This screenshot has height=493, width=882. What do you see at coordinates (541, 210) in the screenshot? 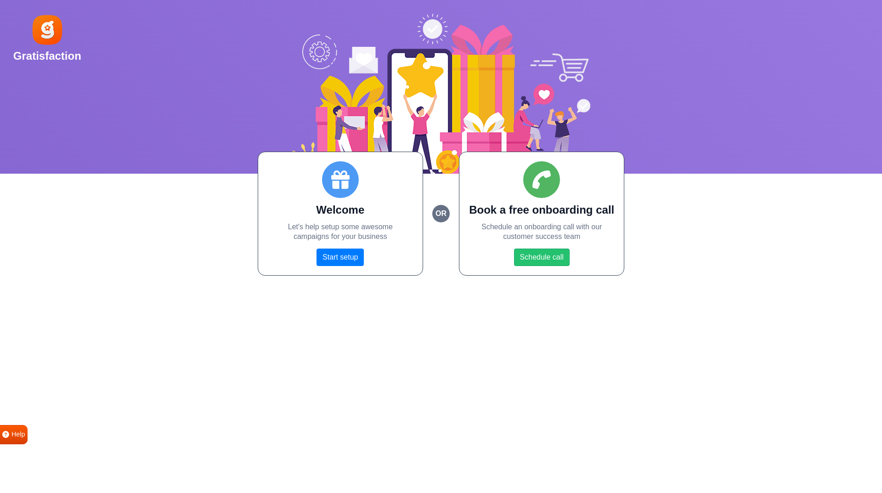
I see `h2: Book a free onboarding call` at bounding box center [541, 210].